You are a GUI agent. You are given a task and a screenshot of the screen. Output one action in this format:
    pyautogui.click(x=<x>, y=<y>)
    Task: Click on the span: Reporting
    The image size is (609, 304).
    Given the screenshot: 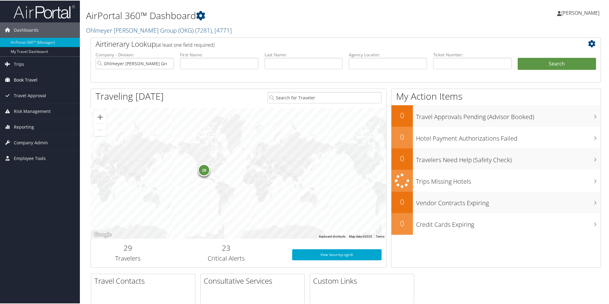 What is the action you would take?
    pyautogui.click(x=24, y=126)
    